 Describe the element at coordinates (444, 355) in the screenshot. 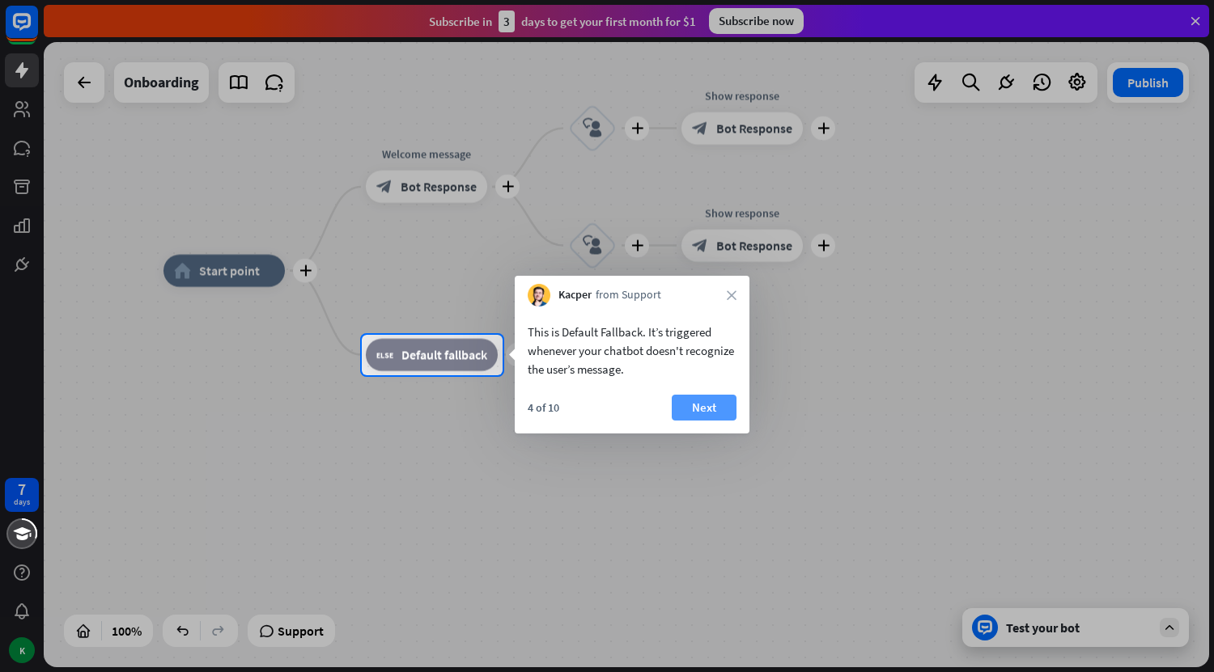

I see `span: Default fallback` at that location.